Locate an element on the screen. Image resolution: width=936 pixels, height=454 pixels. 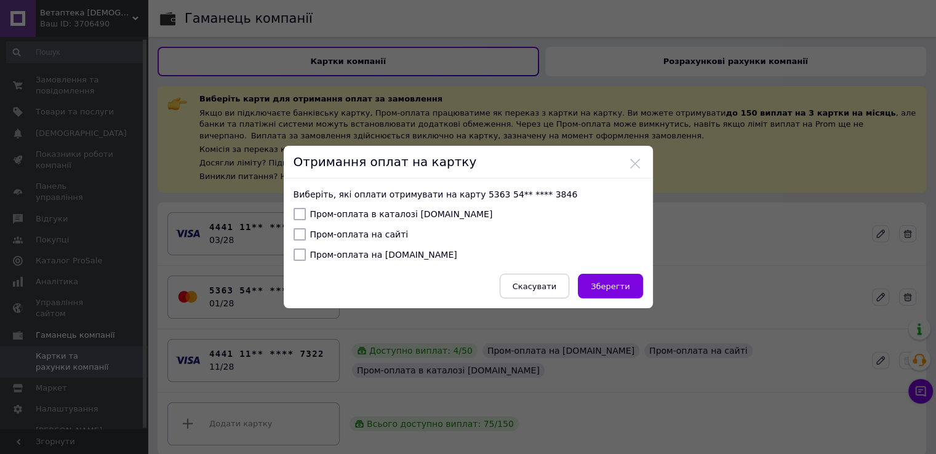
span: Отримання оплат на картку is located at coordinates (385, 162).